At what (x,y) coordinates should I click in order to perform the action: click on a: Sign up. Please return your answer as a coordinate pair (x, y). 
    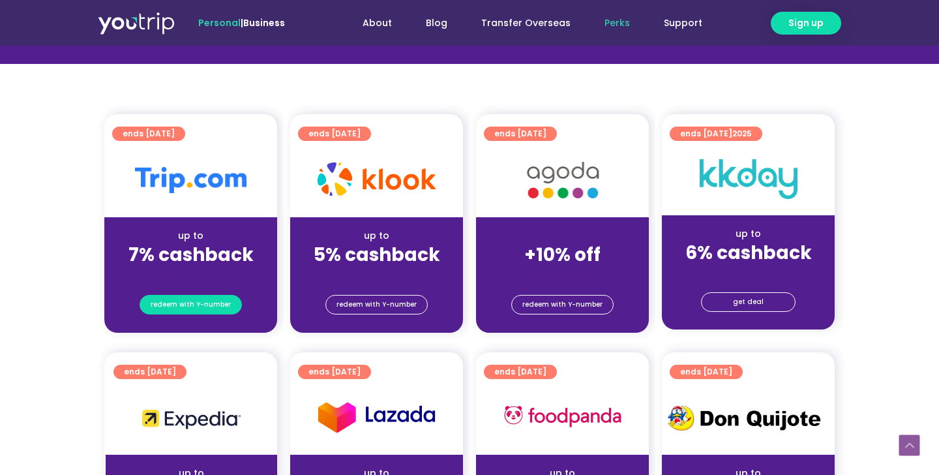
    Looking at the image, I should click on (806, 23).